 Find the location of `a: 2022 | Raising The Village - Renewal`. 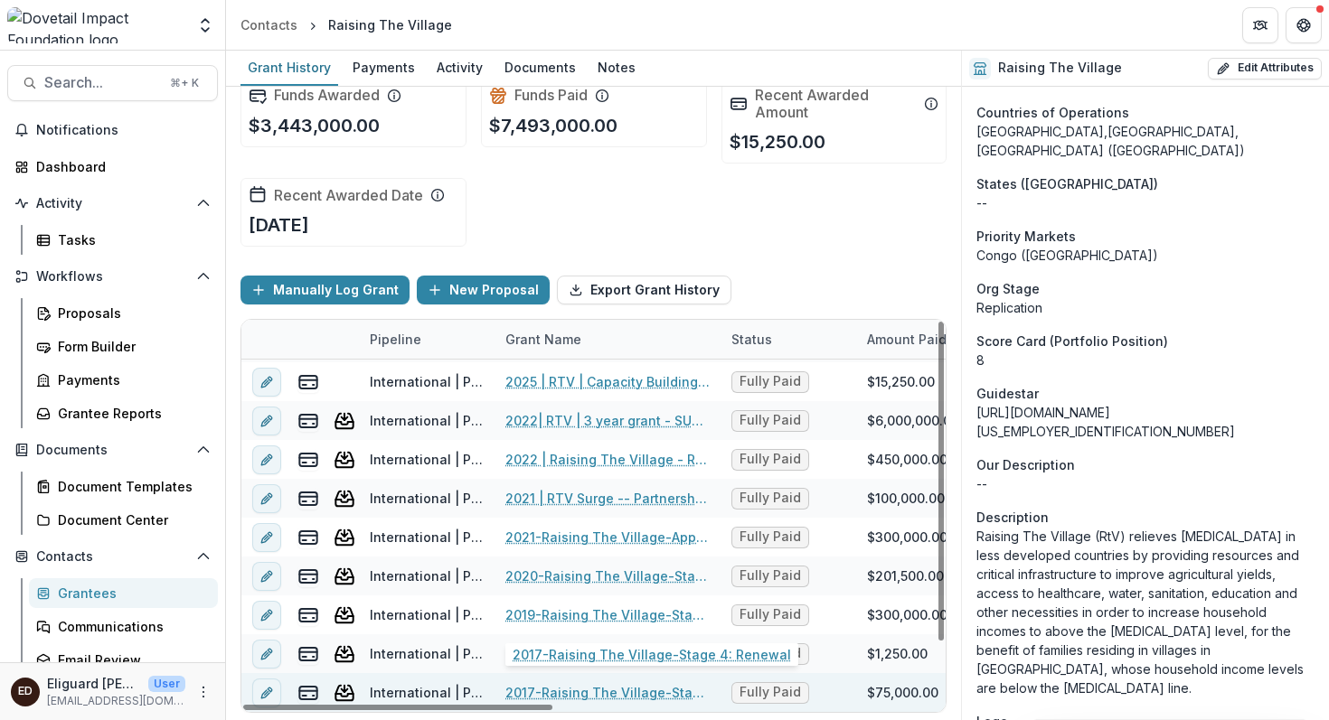

a: 2022 | Raising The Village - Renewal is located at coordinates (607, 459).